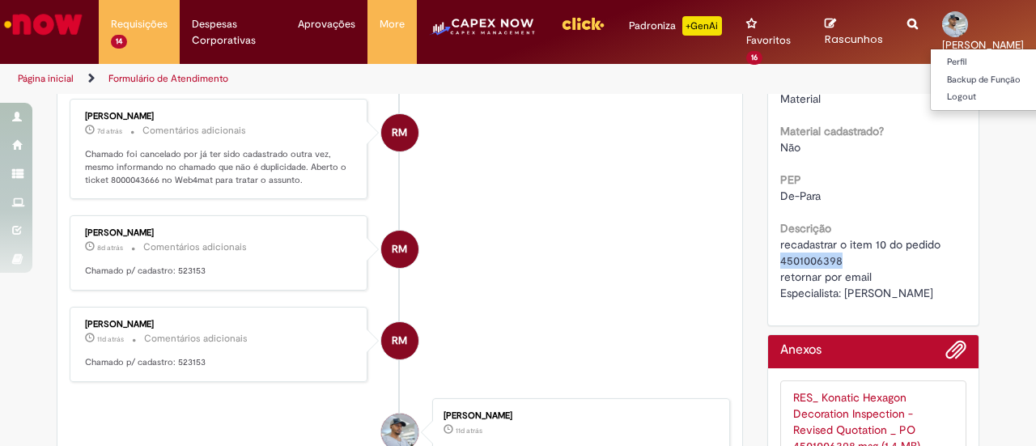 The image size is (1036, 446). I want to click on time: 18/09/2025 17:55:33, so click(468, 430).